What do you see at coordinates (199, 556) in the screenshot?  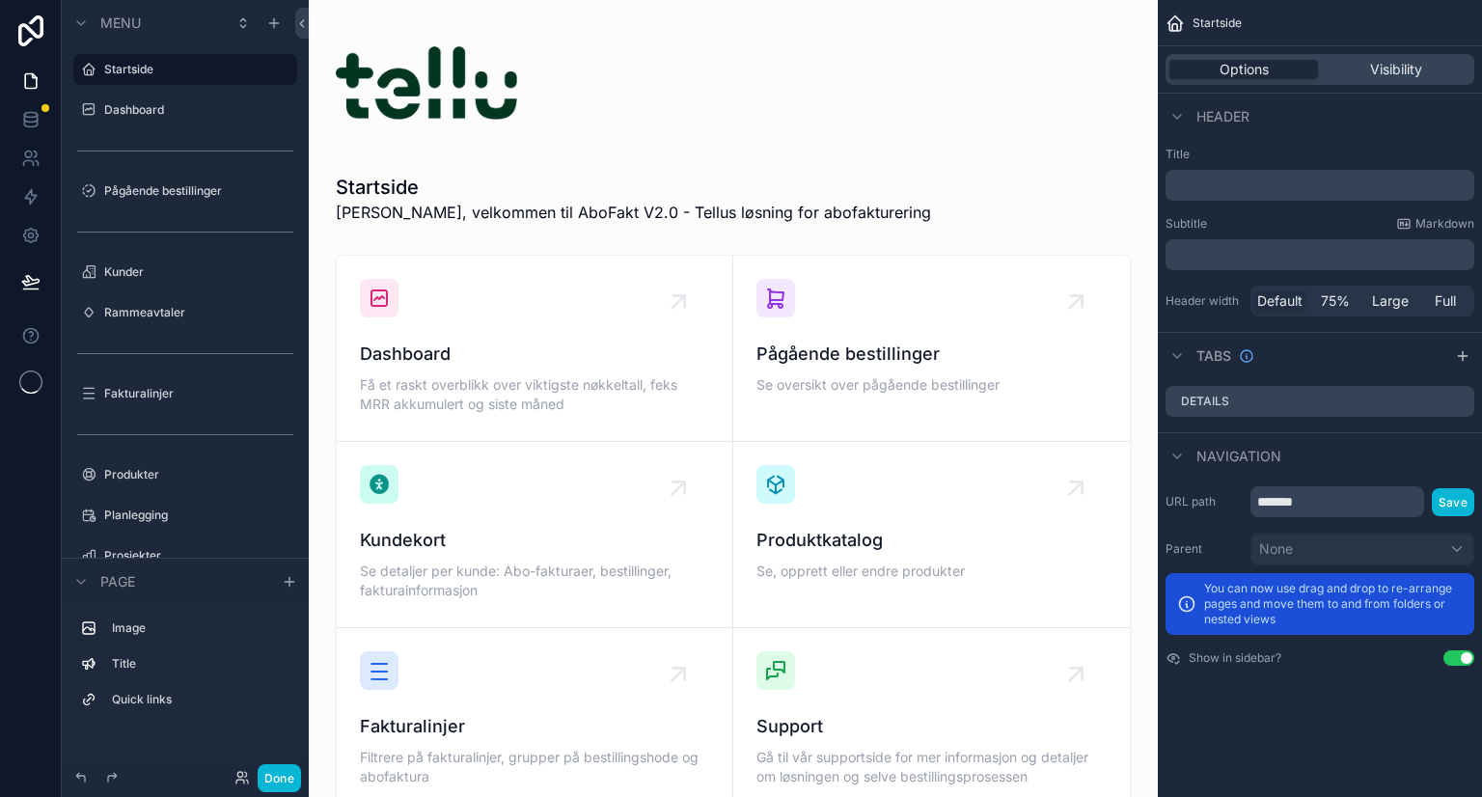 I see `label: Prosjekter` at bounding box center [199, 556].